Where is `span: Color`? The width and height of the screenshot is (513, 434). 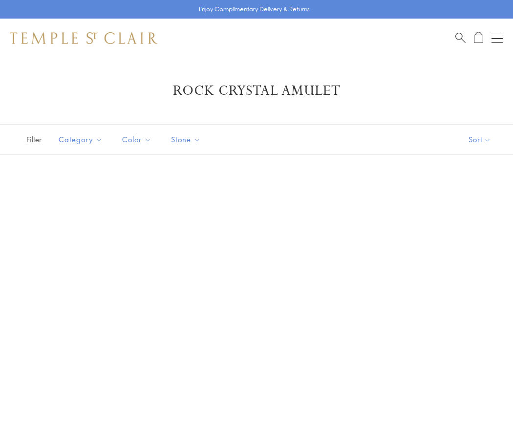
span: Color is located at coordinates (138, 139).